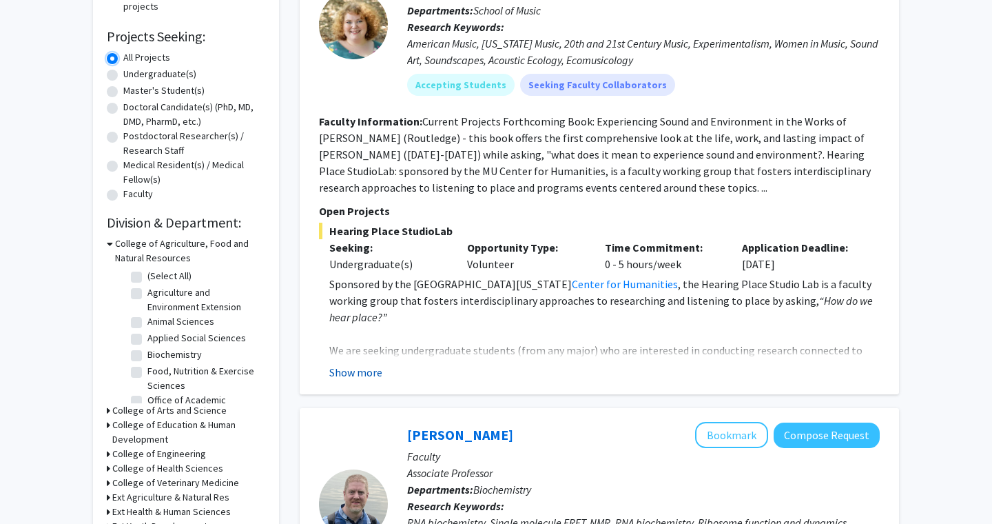 This screenshot has height=524, width=992. Describe the element at coordinates (171, 497) in the screenshot. I see `h3: Ext Agriculture & Natural Res` at that location.